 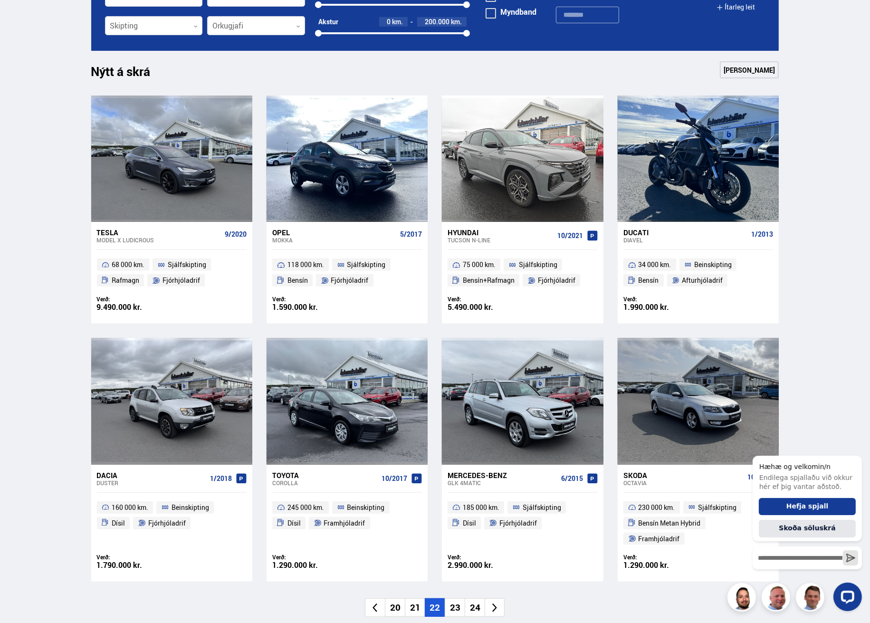 I want to click on div: 1.590.000 kr., so click(x=310, y=307).